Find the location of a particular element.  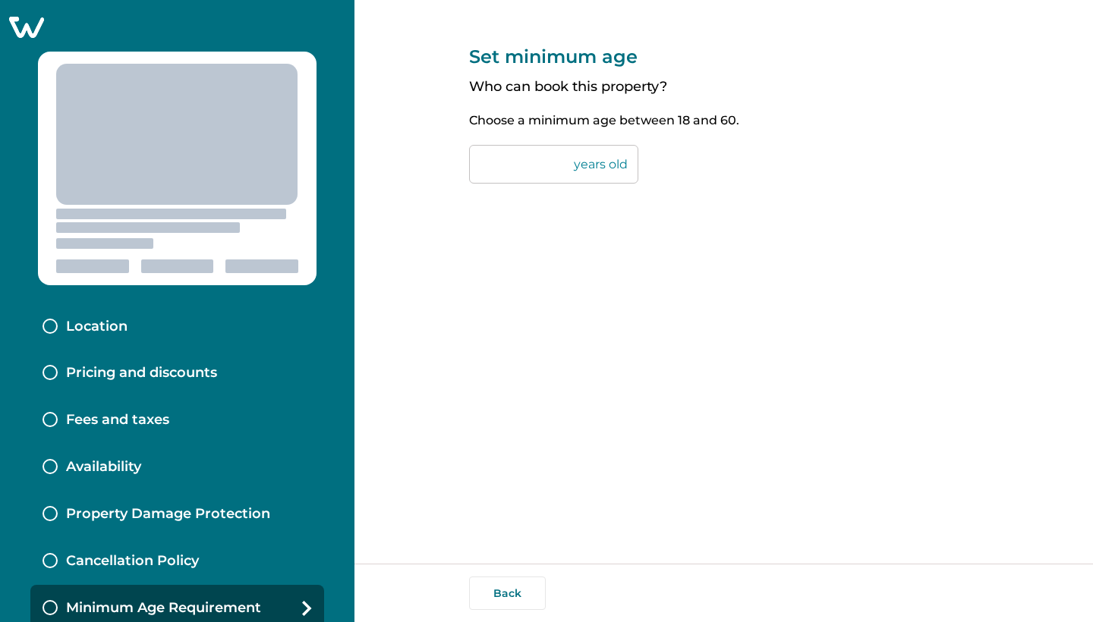

p: Set minimum age is located at coordinates (724, 56).